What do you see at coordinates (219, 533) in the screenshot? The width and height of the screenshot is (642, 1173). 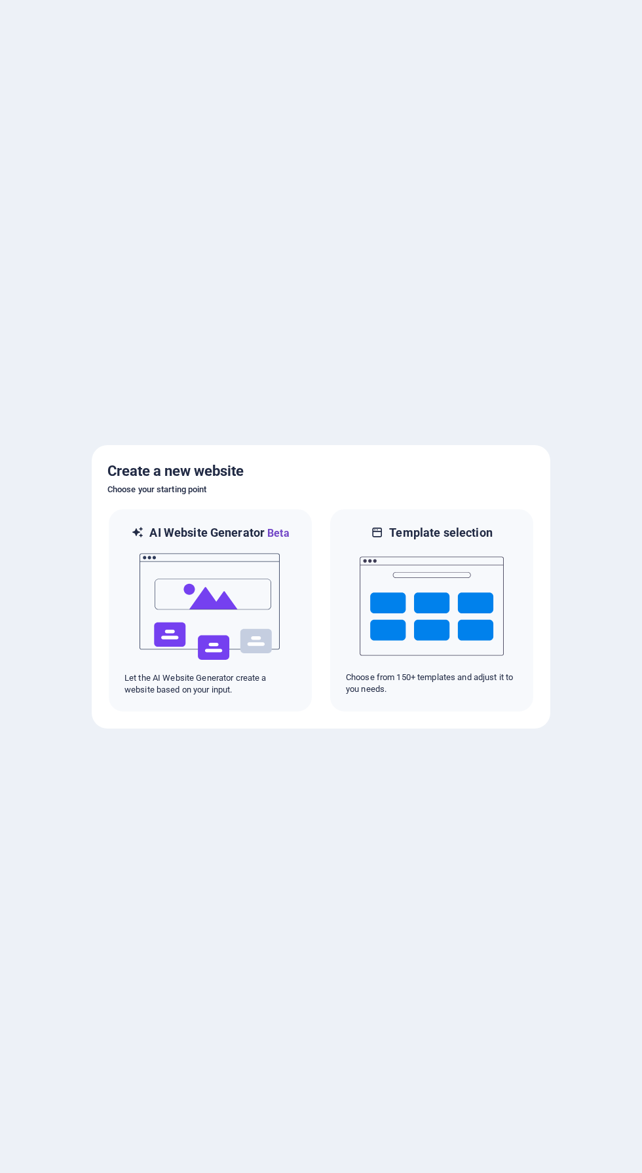 I see `h6: AI Website Generator` at bounding box center [219, 533].